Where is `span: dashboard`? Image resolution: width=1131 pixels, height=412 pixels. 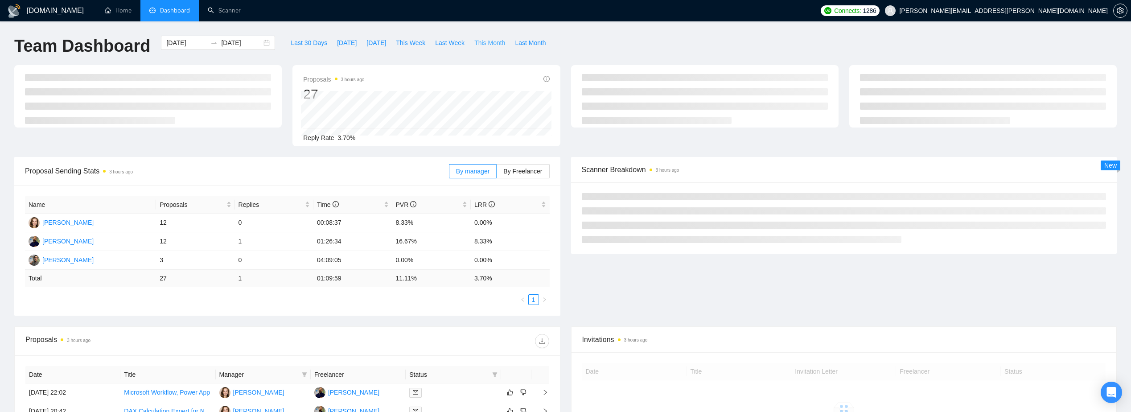 span: dashboard is located at coordinates (152, 10).